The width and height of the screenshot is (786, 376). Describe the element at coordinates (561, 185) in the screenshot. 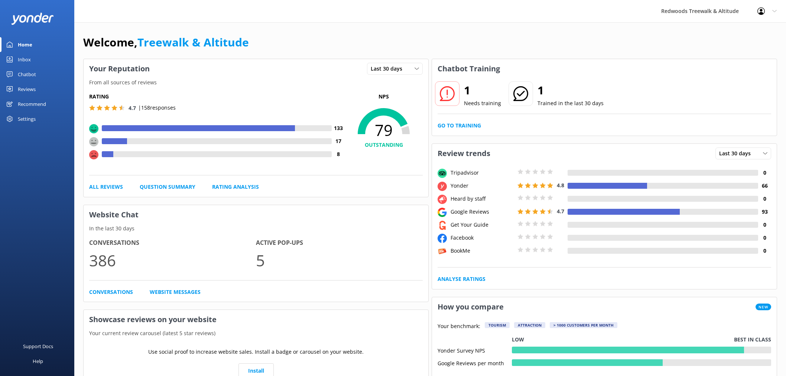

I see `span: 4.8` at that location.